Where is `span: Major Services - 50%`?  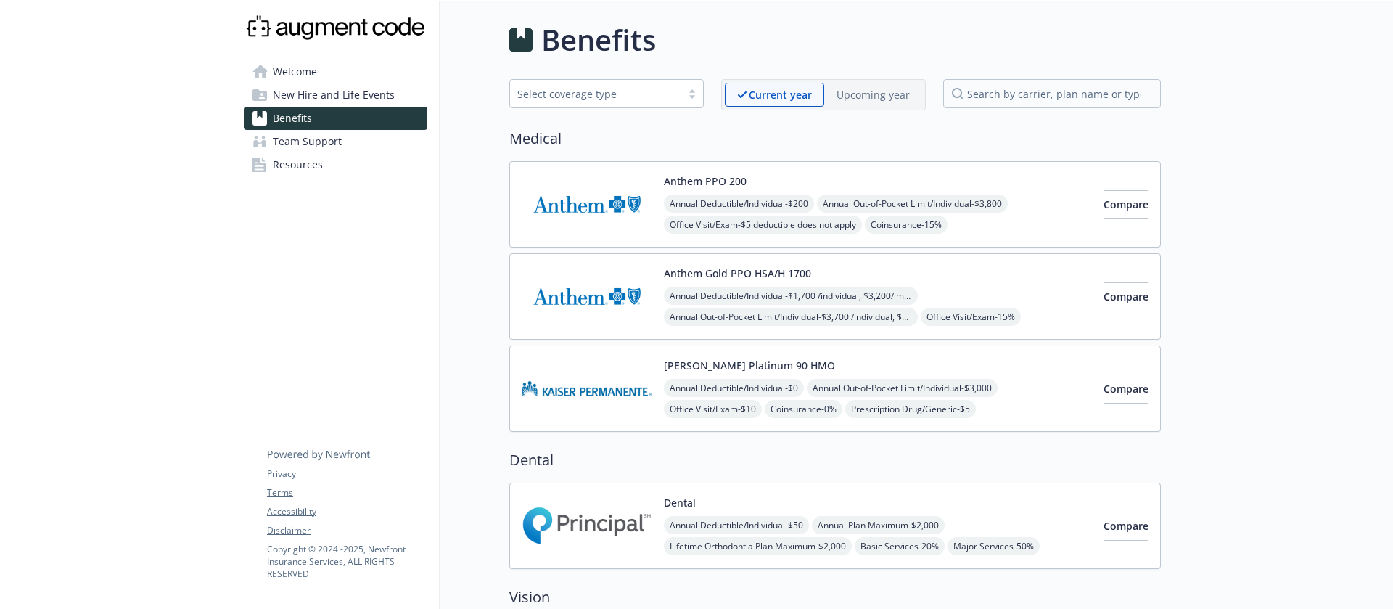
span: Major Services - 50% is located at coordinates (993, 546).